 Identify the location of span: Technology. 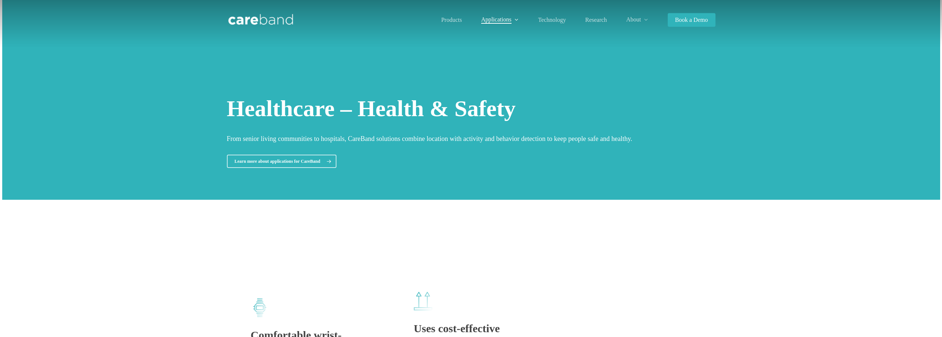
(552, 20).